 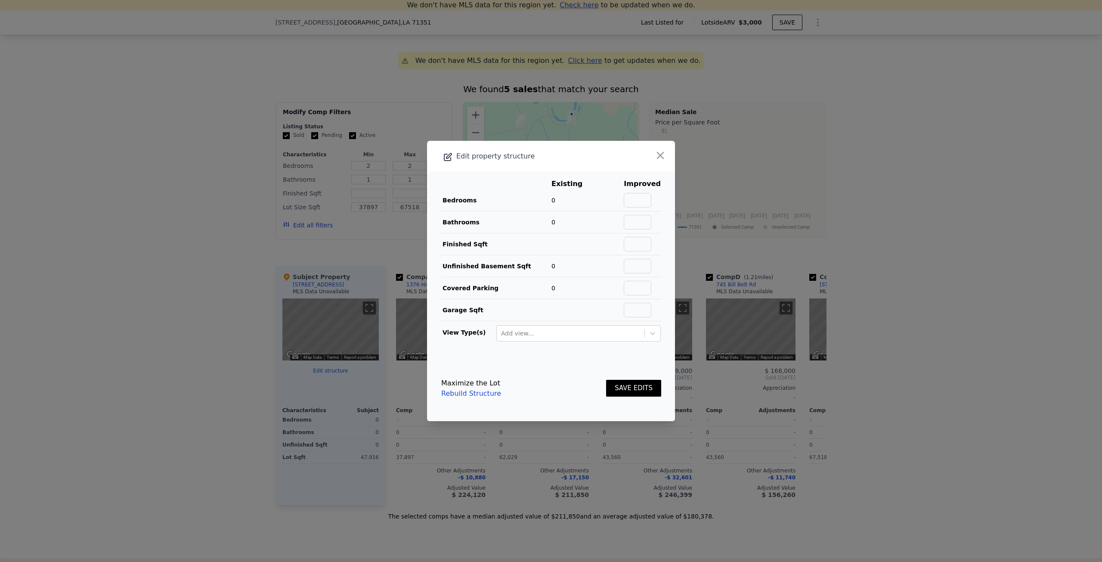 I want to click on button: SAVE EDITS, so click(x=634, y=388).